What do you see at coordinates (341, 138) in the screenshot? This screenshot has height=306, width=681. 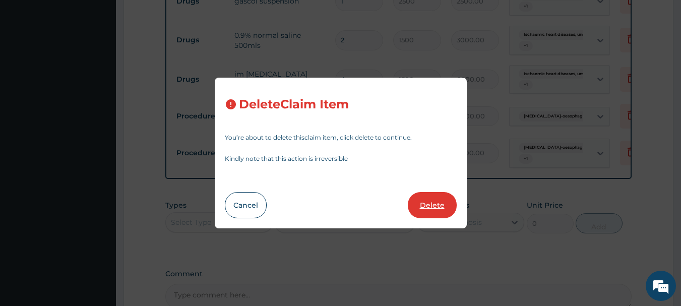 I see `p: You’re about to delete this claim item , click delete to continue.` at bounding box center [341, 138].